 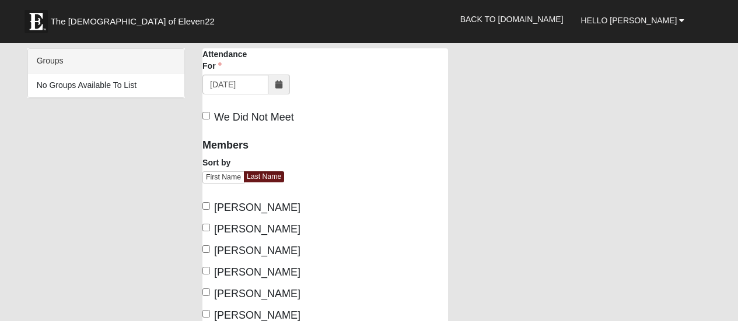 What do you see at coordinates (216, 163) in the screenshot?
I see `label: Sort by` at bounding box center [216, 163].